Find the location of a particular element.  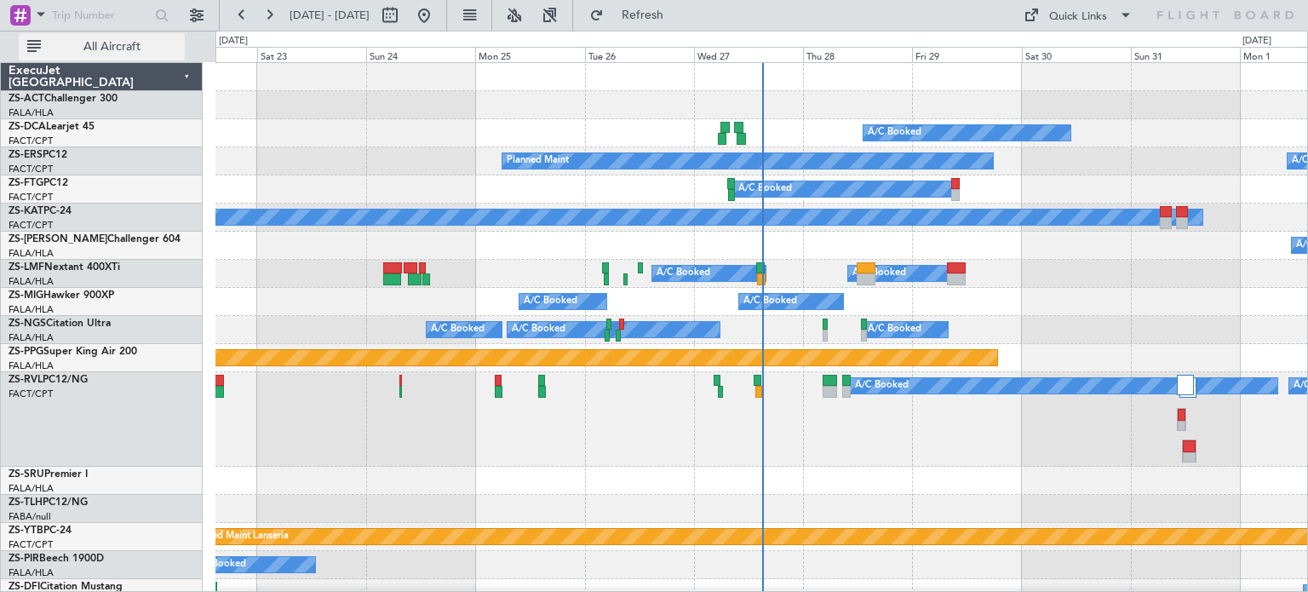

div: Sat 23 is located at coordinates (312, 54).